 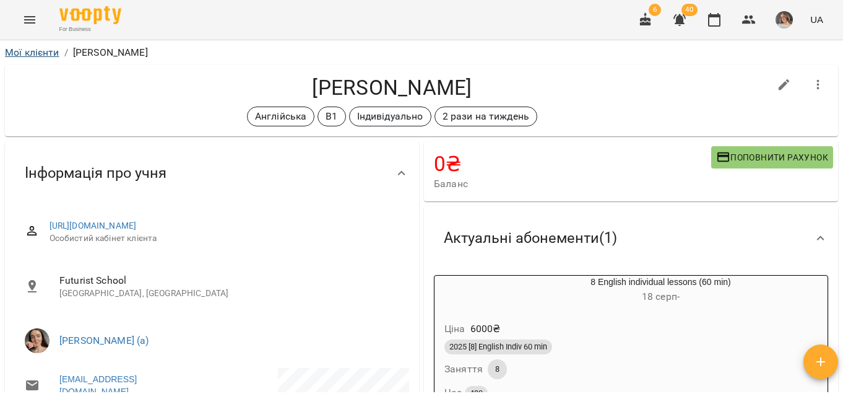 What do you see at coordinates (690, 10) in the screenshot?
I see `span: 40` at bounding box center [690, 10].